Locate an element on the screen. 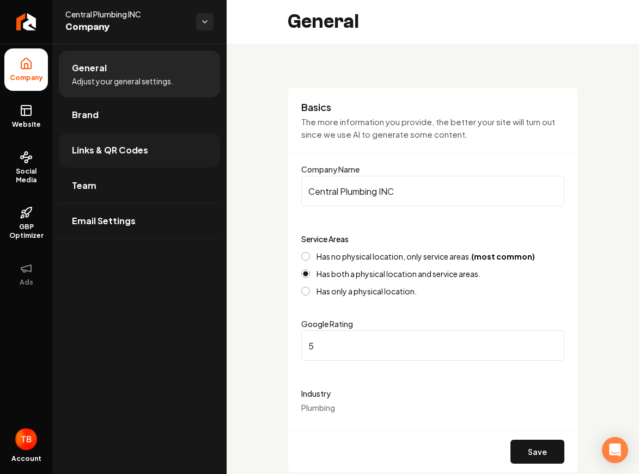 The width and height of the screenshot is (639, 474). h2: General is located at coordinates (323, 22).